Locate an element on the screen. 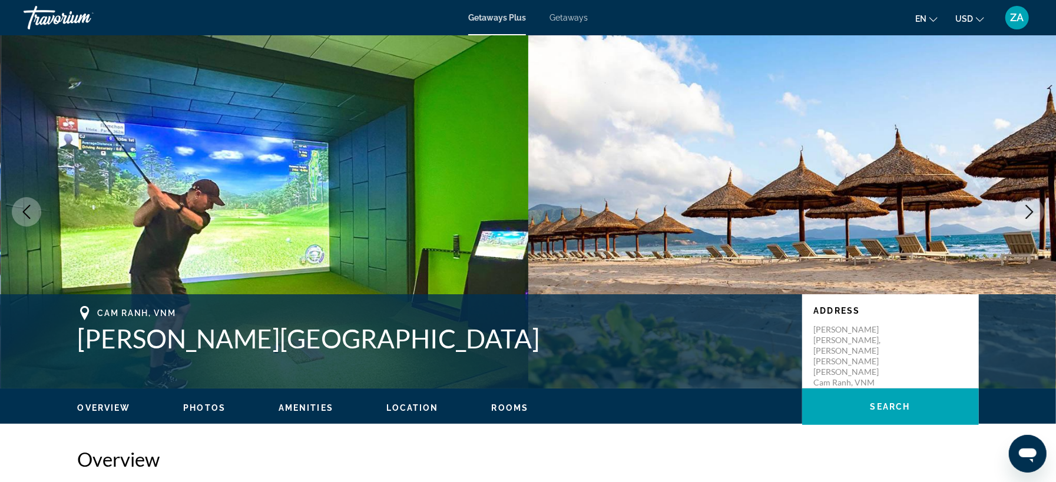 This screenshot has height=482, width=1056. button: Location is located at coordinates (412, 408).